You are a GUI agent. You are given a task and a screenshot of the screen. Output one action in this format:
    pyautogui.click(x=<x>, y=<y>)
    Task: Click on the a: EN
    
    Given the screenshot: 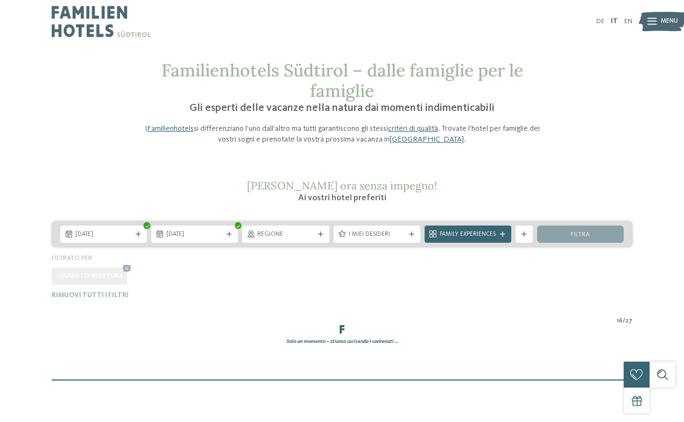 What is the action you would take?
    pyautogui.click(x=628, y=21)
    